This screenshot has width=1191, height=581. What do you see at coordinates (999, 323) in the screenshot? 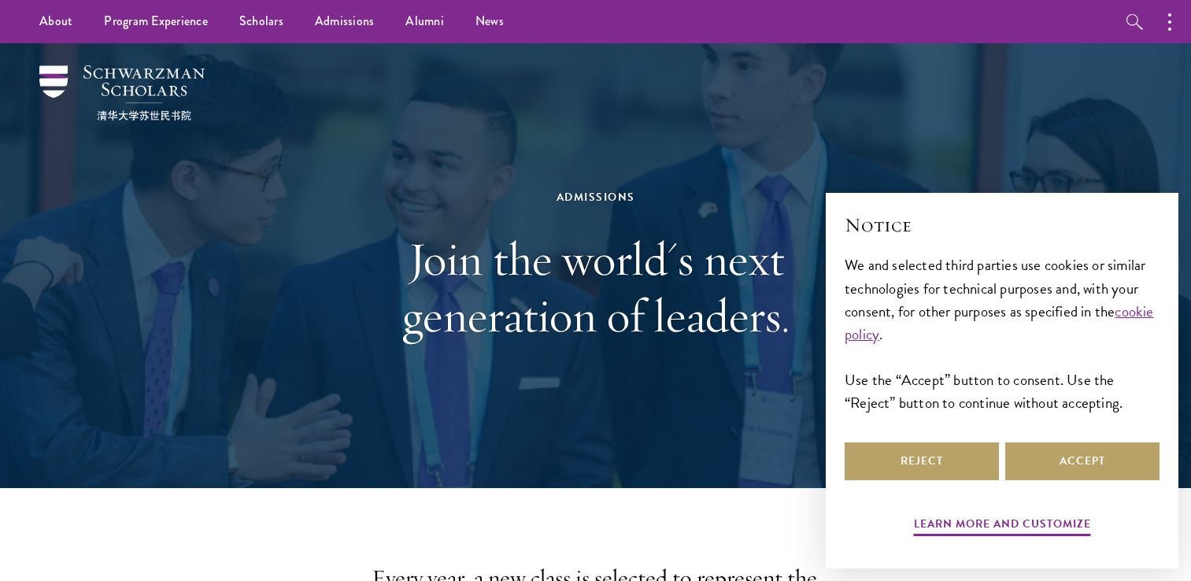
I see `a: cookie policy` at bounding box center [999, 323].